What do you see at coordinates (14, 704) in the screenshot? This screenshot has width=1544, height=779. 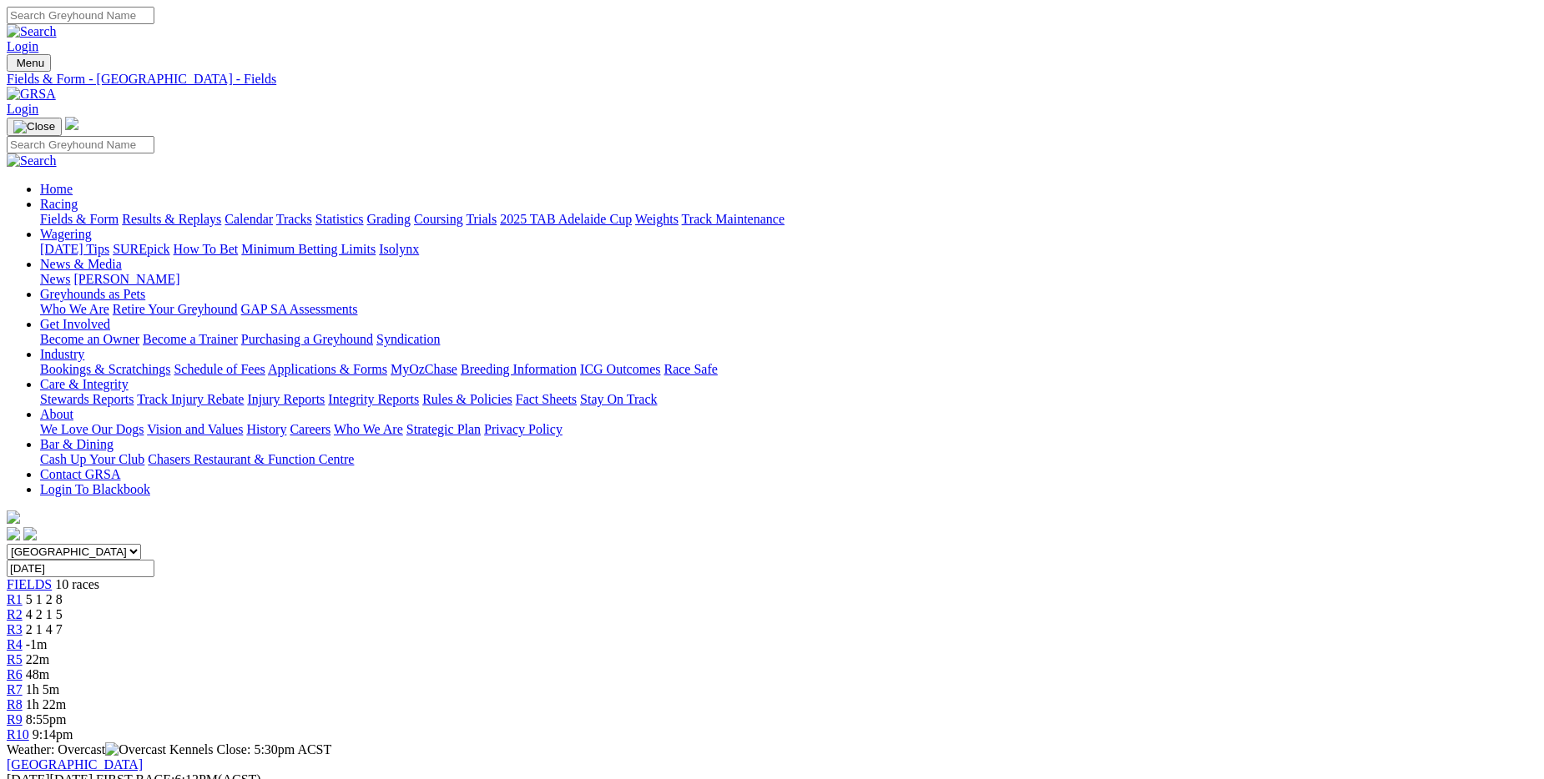 I see `span: R8` at bounding box center [14, 704].